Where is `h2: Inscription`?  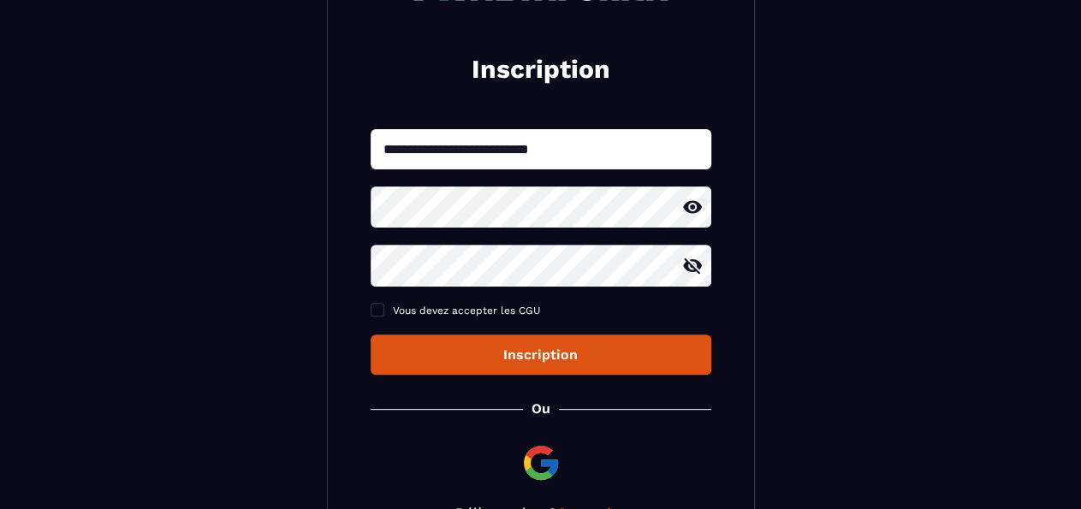
h2: Inscription is located at coordinates (541, 69).